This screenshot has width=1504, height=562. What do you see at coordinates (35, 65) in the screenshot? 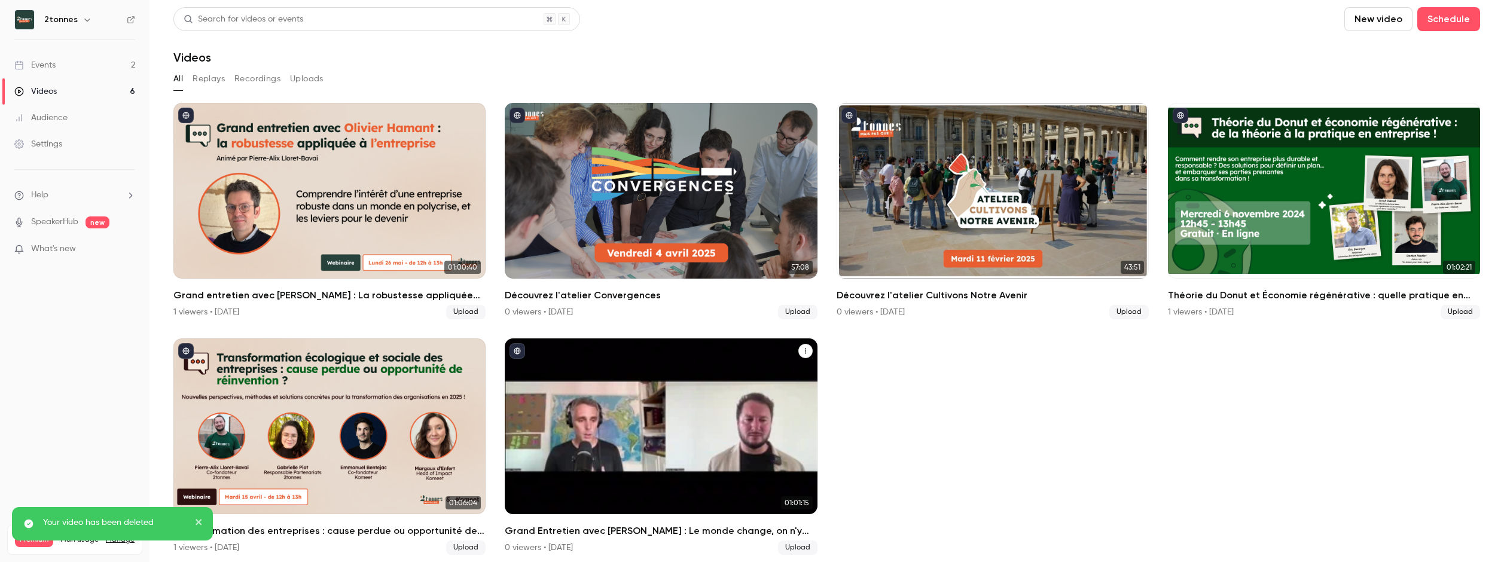
I see `div: Events` at bounding box center [35, 65].